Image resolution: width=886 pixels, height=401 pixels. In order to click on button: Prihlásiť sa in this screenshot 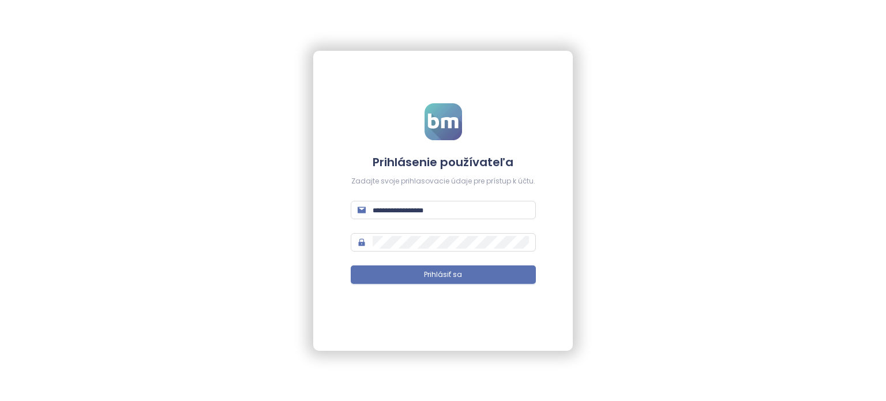, I will do `click(443, 274)`.